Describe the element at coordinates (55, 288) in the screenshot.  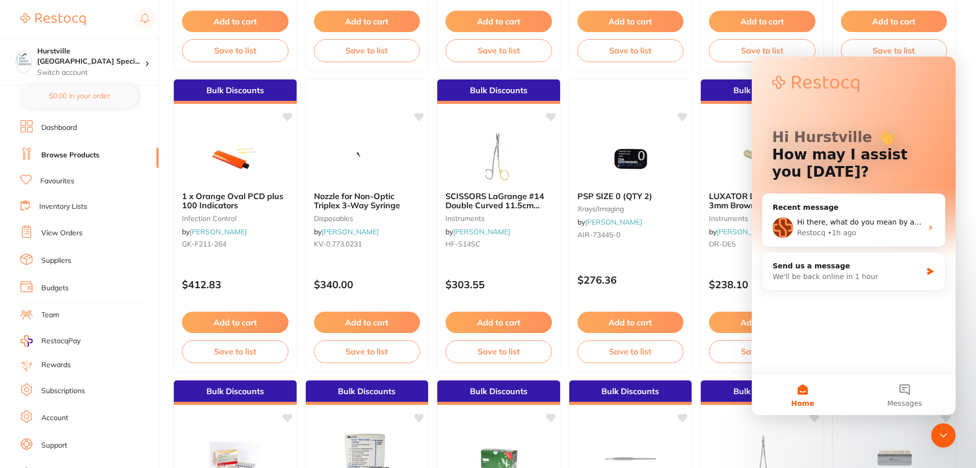
I see `a: Budgets` at that location.